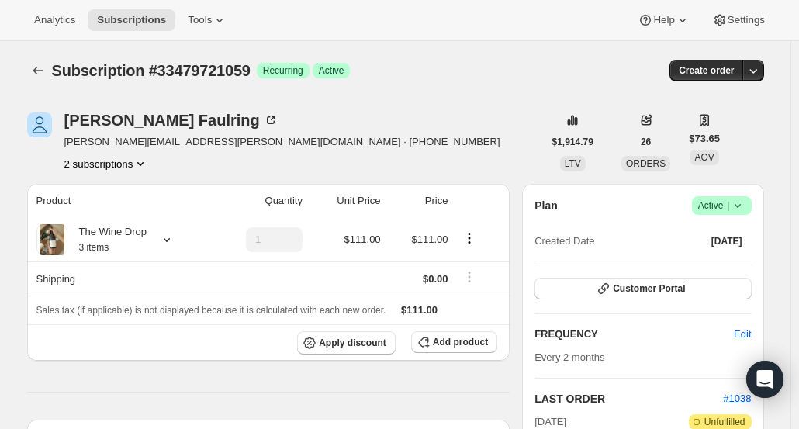 Image resolution: width=799 pixels, height=429 pixels. What do you see at coordinates (737, 398) in the screenshot?
I see `span: #1038` at bounding box center [737, 398].